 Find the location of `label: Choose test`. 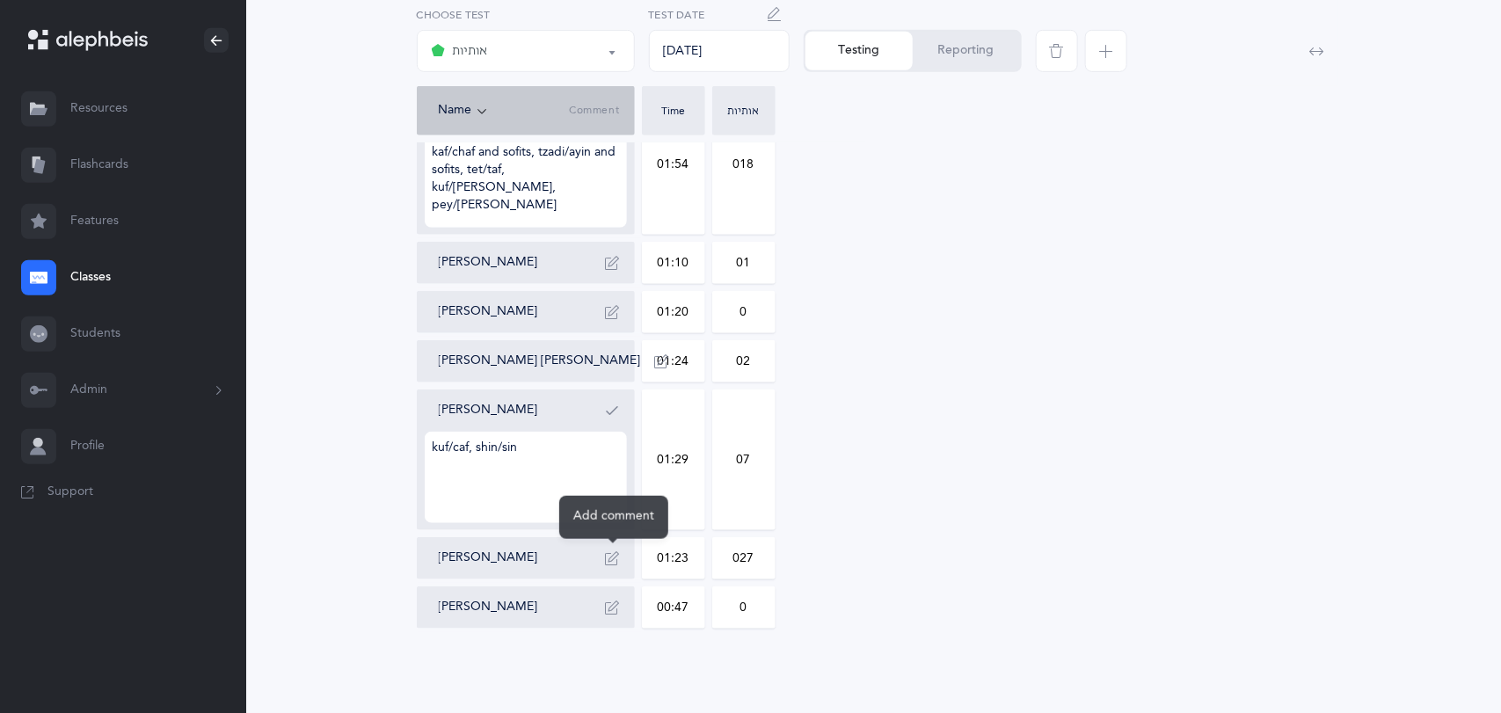

label: Choose test is located at coordinates (526, 15).